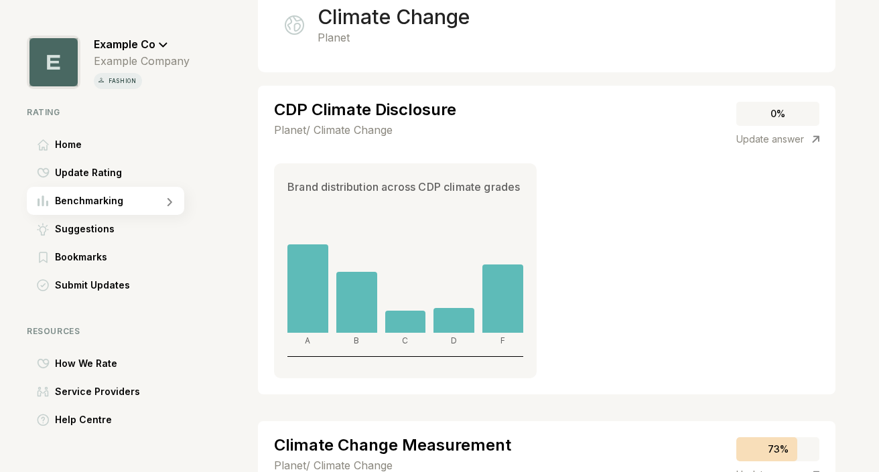 The width and height of the screenshot is (879, 472). Describe the element at coordinates (547, 240) in the screenshot. I see `a: CDP Climate DisclosurePlanet/ Climate Change0%Update answerExternal LinkBrand distribution across...` at that location.